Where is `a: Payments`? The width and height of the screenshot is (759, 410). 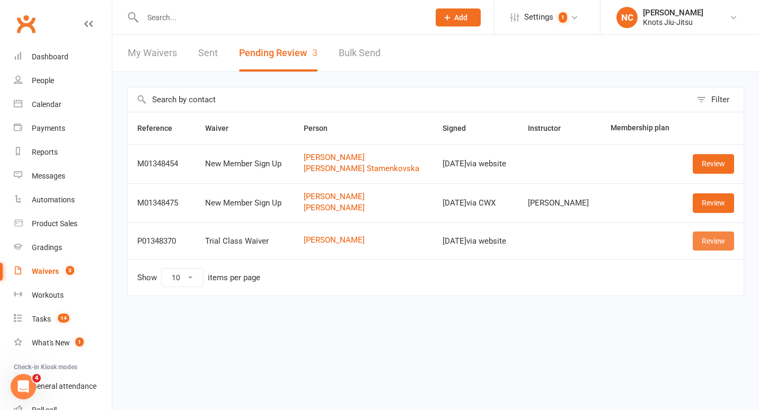
a: Payments is located at coordinates (63, 128).